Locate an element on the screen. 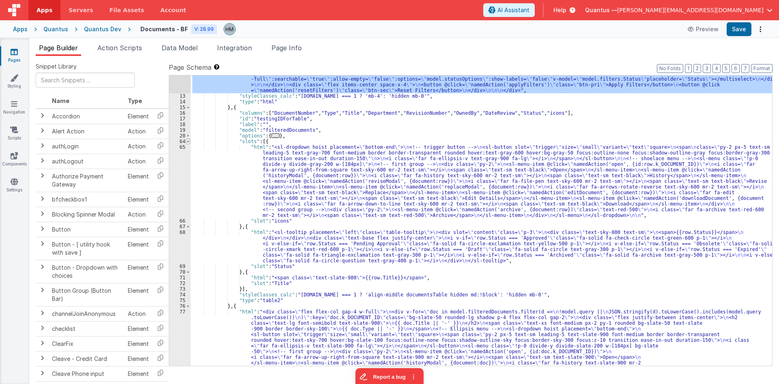  span: Page Info is located at coordinates (287, 48).